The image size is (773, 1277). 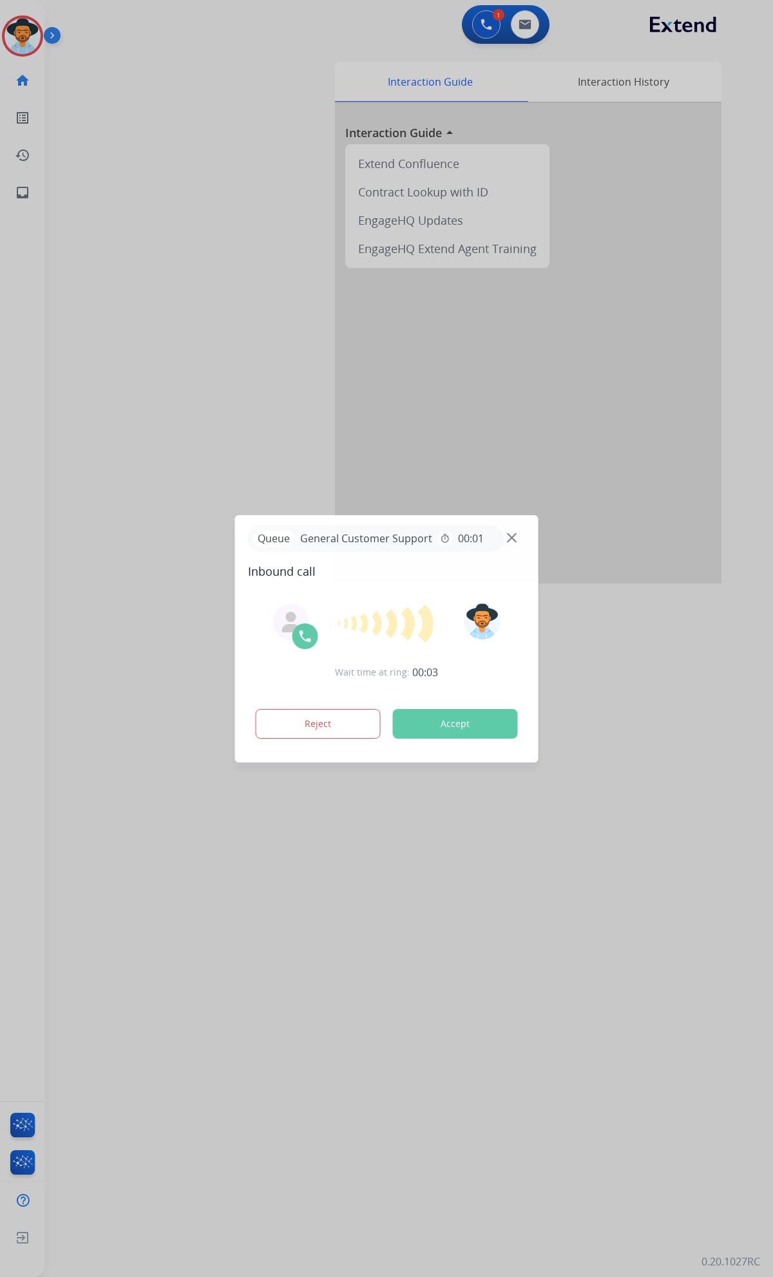 What do you see at coordinates (305, 636) in the screenshot?
I see `img: call-icon` at bounding box center [305, 636].